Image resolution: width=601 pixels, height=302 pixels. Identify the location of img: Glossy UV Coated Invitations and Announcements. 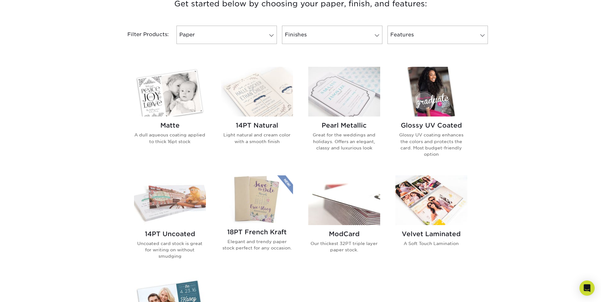
(431, 92).